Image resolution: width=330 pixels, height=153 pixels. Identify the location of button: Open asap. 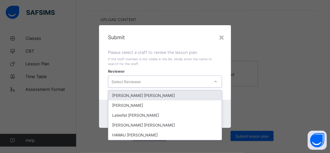
(318, 140).